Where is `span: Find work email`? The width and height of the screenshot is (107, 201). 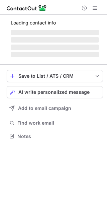 span: Find work email is located at coordinates (59, 123).